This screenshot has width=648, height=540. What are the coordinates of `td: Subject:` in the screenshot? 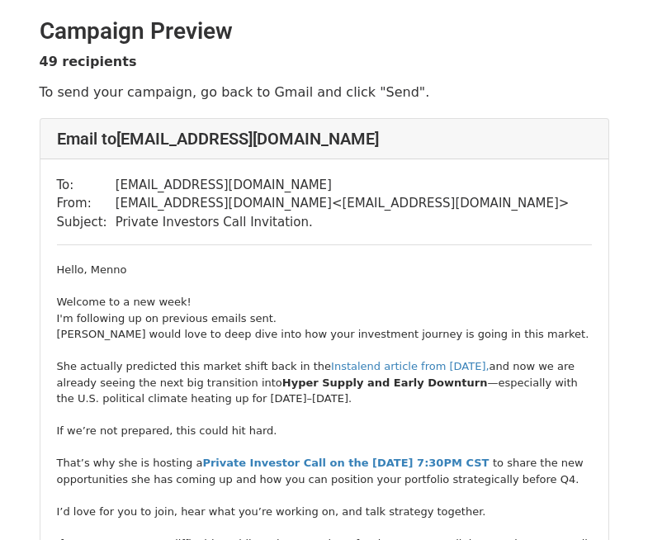 It's located at (86, 222).